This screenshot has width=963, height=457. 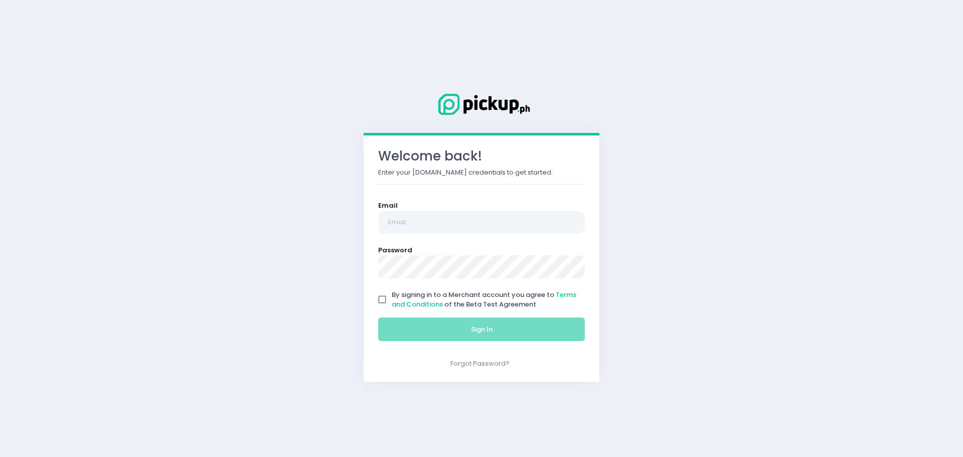 What do you see at coordinates (395, 250) in the screenshot?
I see `label: Password` at bounding box center [395, 250].